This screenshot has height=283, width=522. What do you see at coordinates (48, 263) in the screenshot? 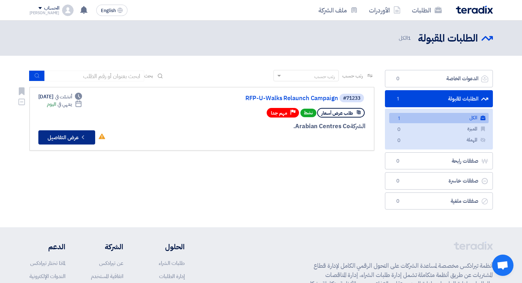
I see `a: لماذا تختار تيرادكس` at bounding box center [48, 263].